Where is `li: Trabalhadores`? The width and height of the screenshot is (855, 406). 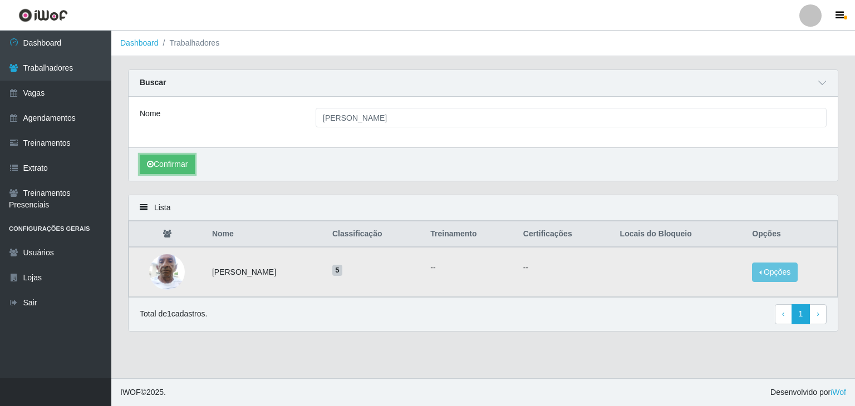
li: Trabalhadores is located at coordinates (189, 43).